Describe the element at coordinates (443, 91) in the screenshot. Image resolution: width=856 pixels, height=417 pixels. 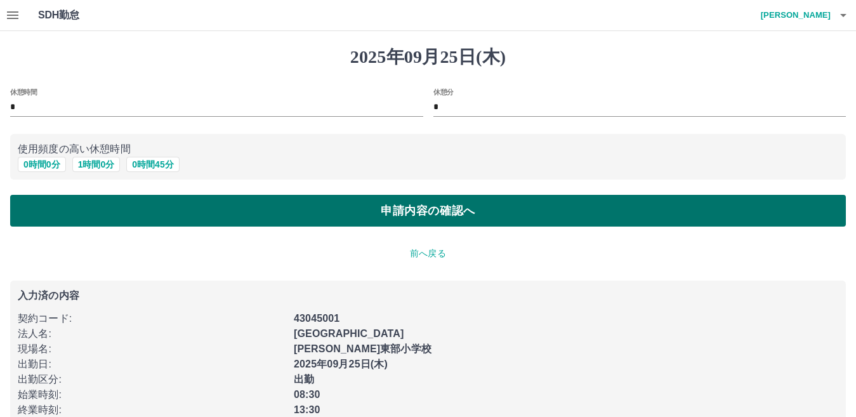
I see `label: 休憩分` at that location.